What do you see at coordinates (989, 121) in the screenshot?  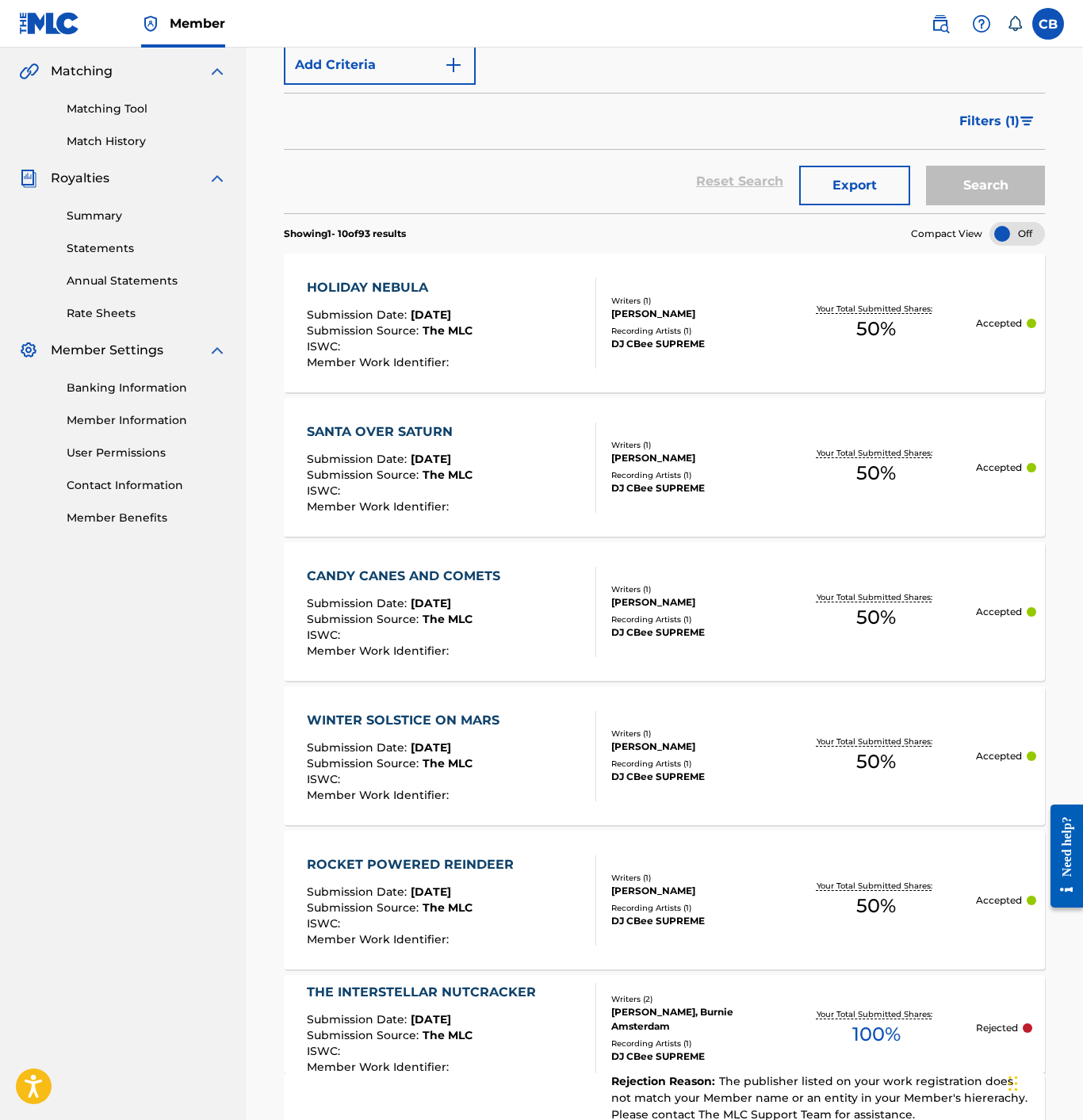 I see `span: Filters ( 1 )` at bounding box center [989, 121].